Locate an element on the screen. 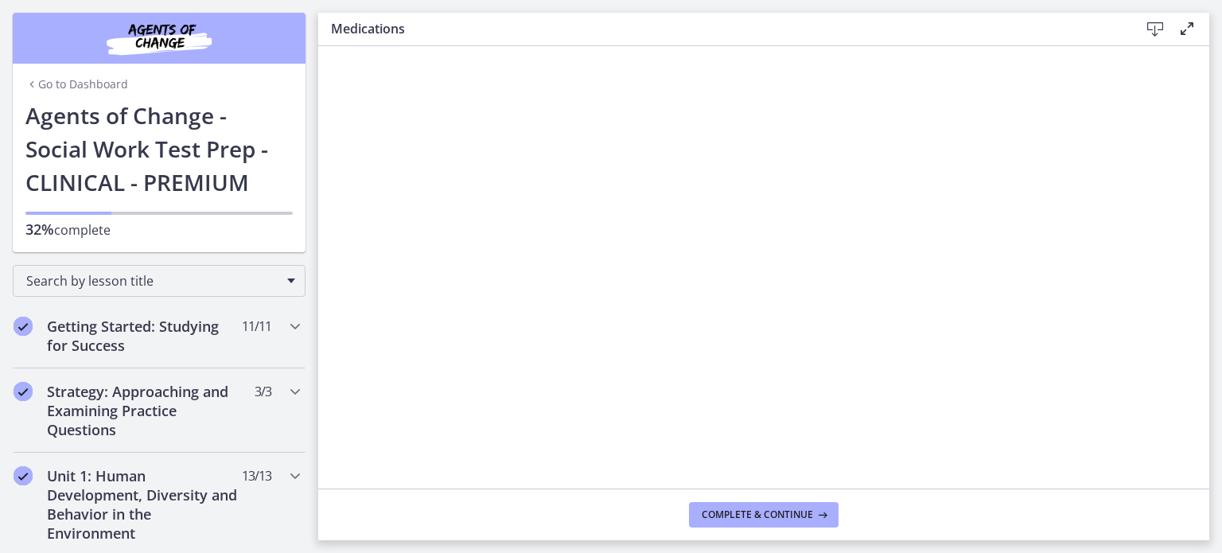 This screenshot has width=1222, height=553. div: Search by lesson title is located at coordinates (159, 281).